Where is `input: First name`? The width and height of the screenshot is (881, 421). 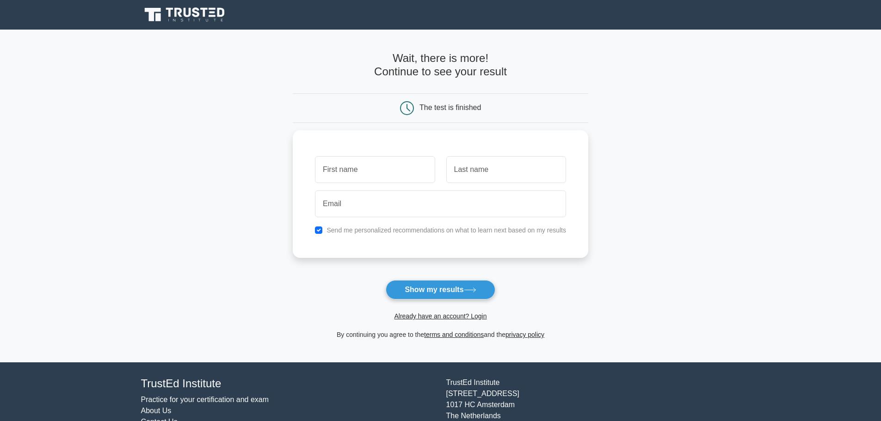 input: First name is located at coordinates (374, 170).